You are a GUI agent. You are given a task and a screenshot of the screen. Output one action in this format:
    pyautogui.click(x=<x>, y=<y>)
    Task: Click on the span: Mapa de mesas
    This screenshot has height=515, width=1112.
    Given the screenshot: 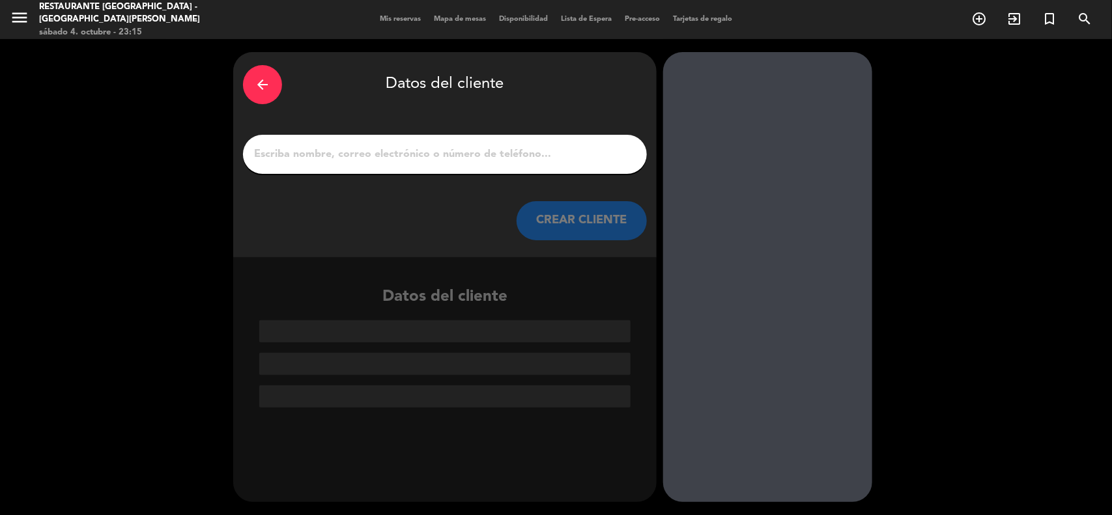 What is the action you would take?
    pyautogui.click(x=460, y=19)
    